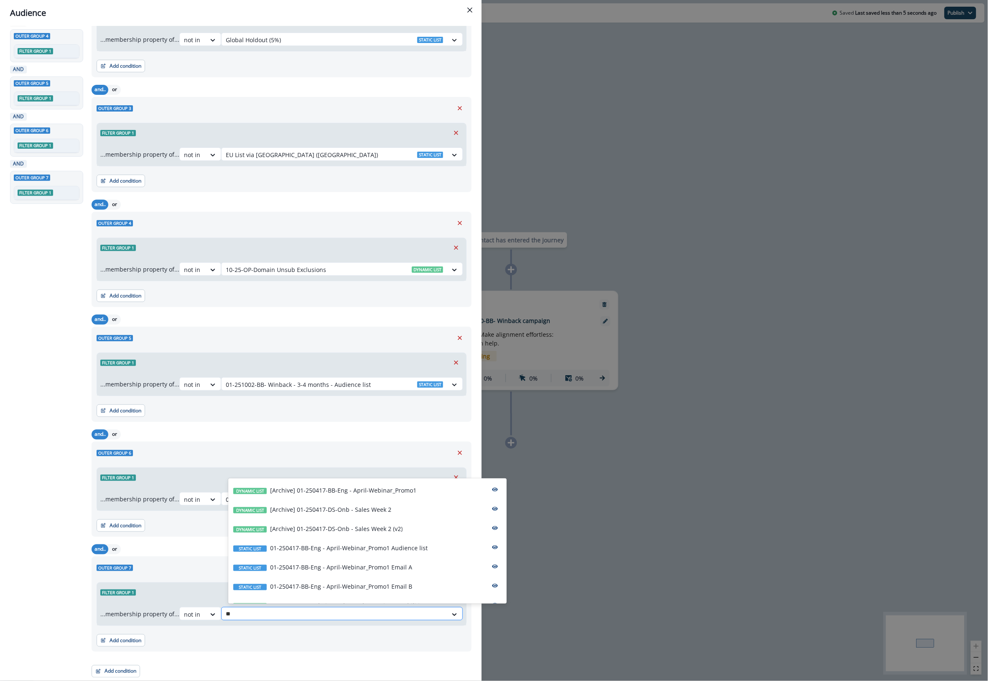 This screenshot has height=681, width=988. I want to click on p: [Archive] 01-250417-DS-Onb - Sales Week 2, so click(331, 510).